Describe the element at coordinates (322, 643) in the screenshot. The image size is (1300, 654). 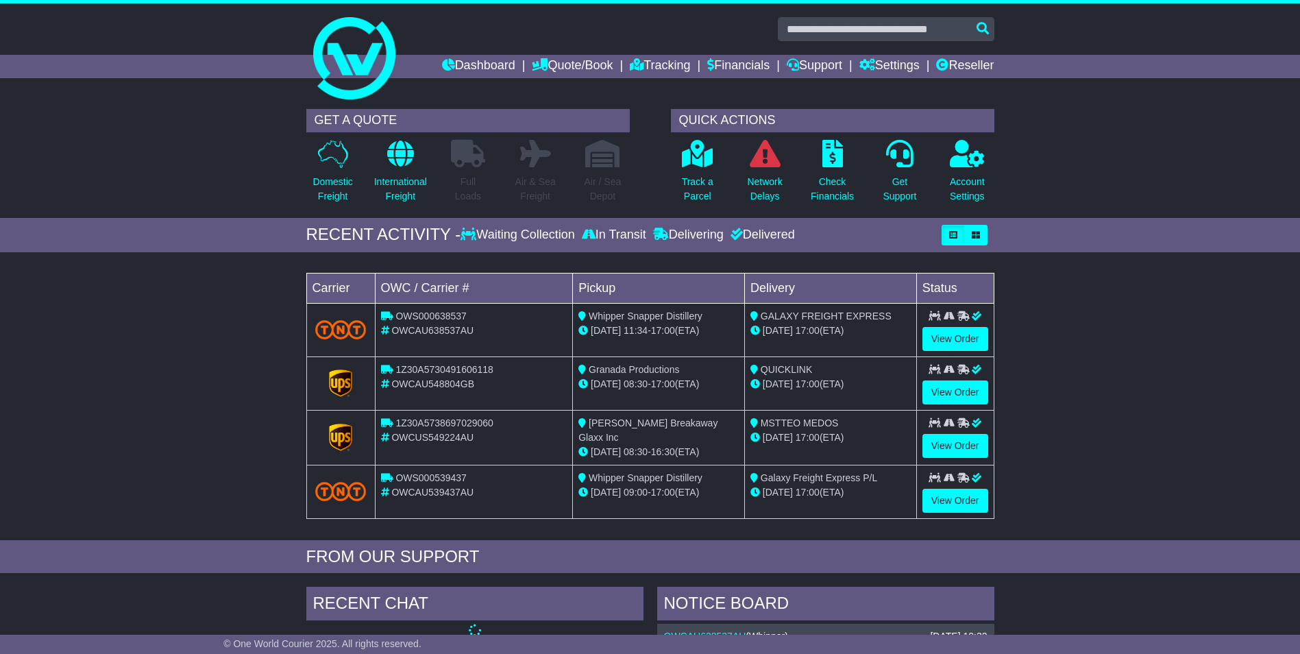
I see `span: © One World Courier 2025. All rights reserved.` at that location.